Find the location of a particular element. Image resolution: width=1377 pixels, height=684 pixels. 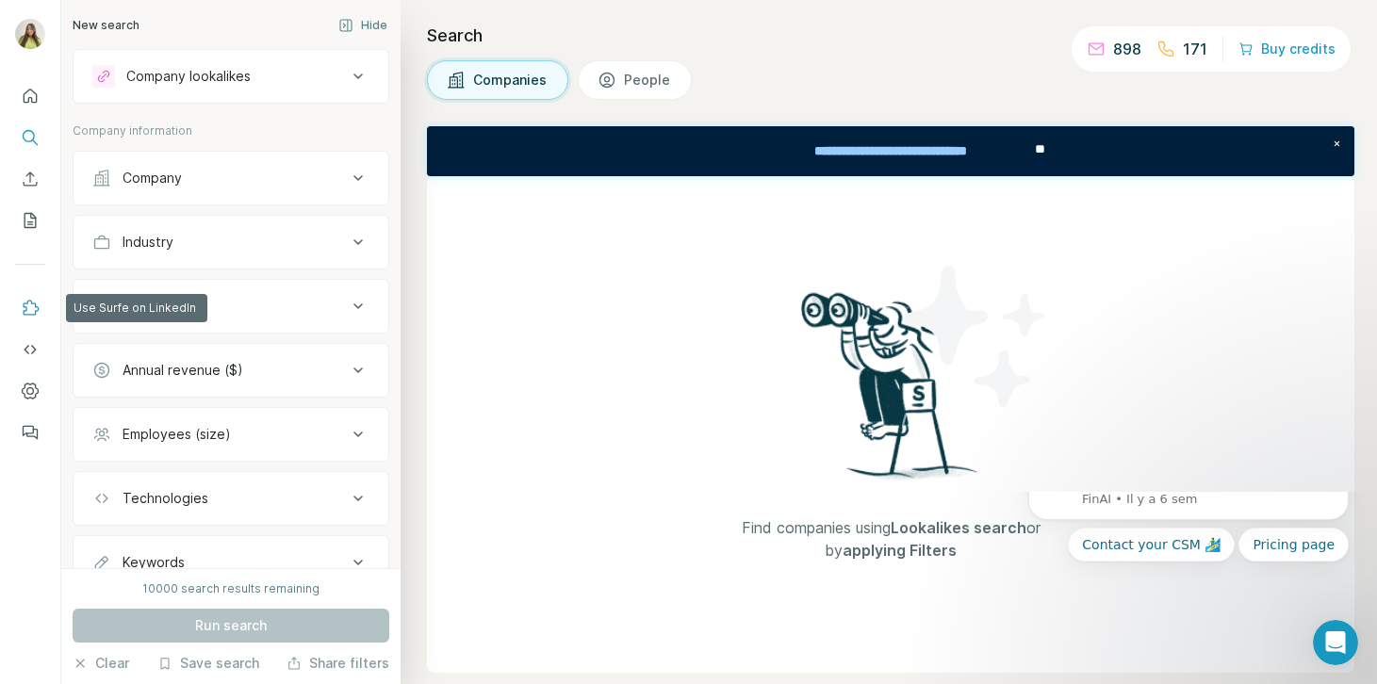

button: Hide is located at coordinates (363, 25).